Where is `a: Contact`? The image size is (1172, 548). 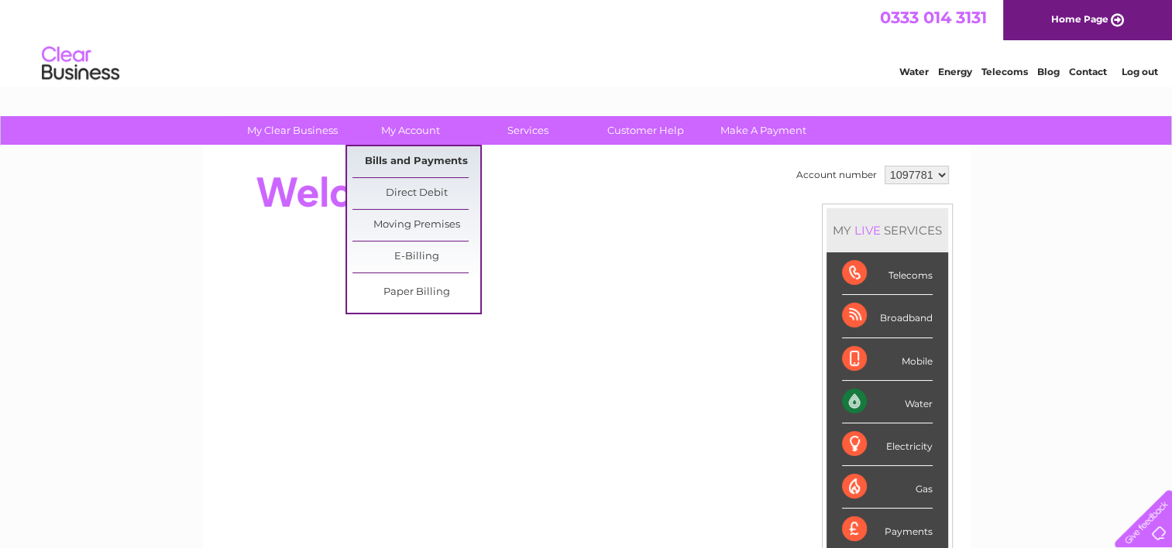 a: Contact is located at coordinates (1087, 71).